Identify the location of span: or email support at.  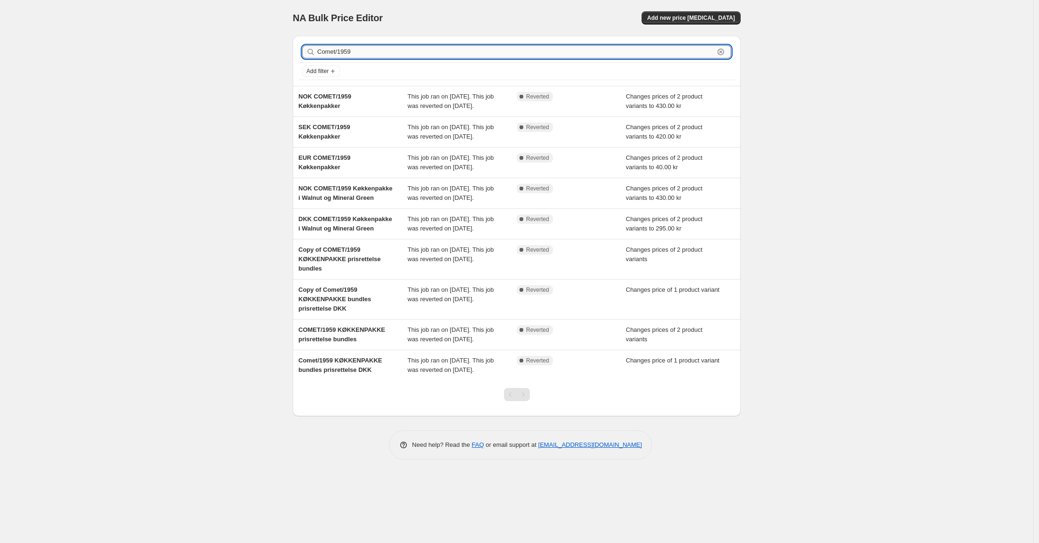
(511, 445).